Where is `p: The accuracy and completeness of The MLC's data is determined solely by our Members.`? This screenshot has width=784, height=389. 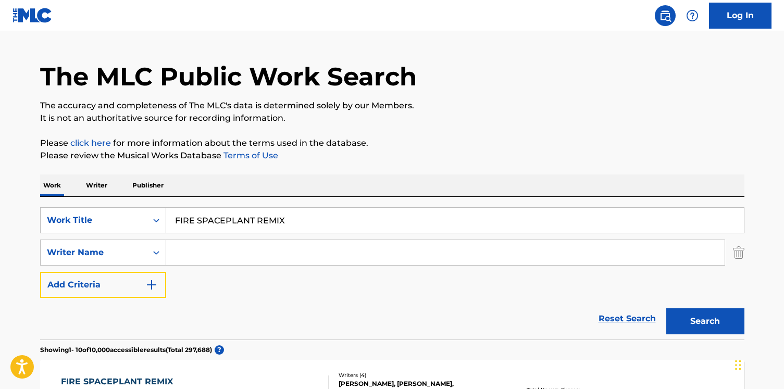 p: The accuracy and completeness of The MLC's data is determined solely by our Members. is located at coordinates (392, 106).